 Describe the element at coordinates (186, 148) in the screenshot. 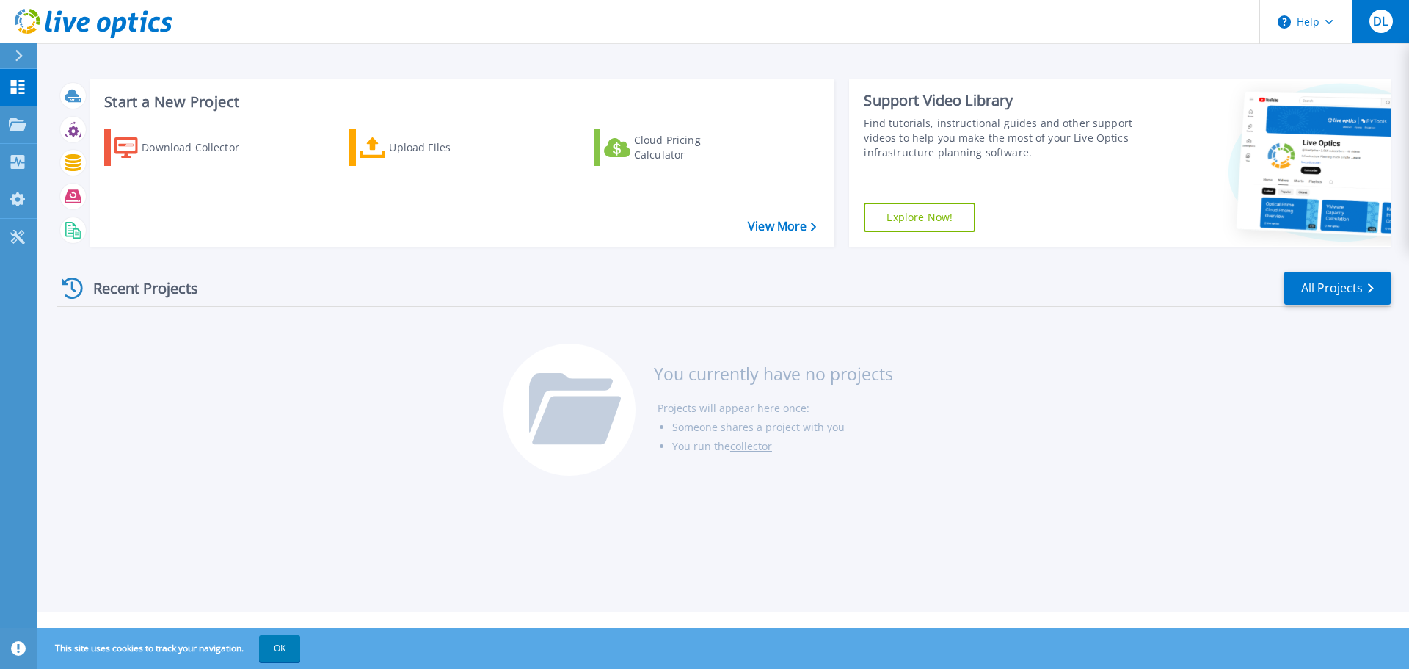

I see `a: Download Collector` at that location.